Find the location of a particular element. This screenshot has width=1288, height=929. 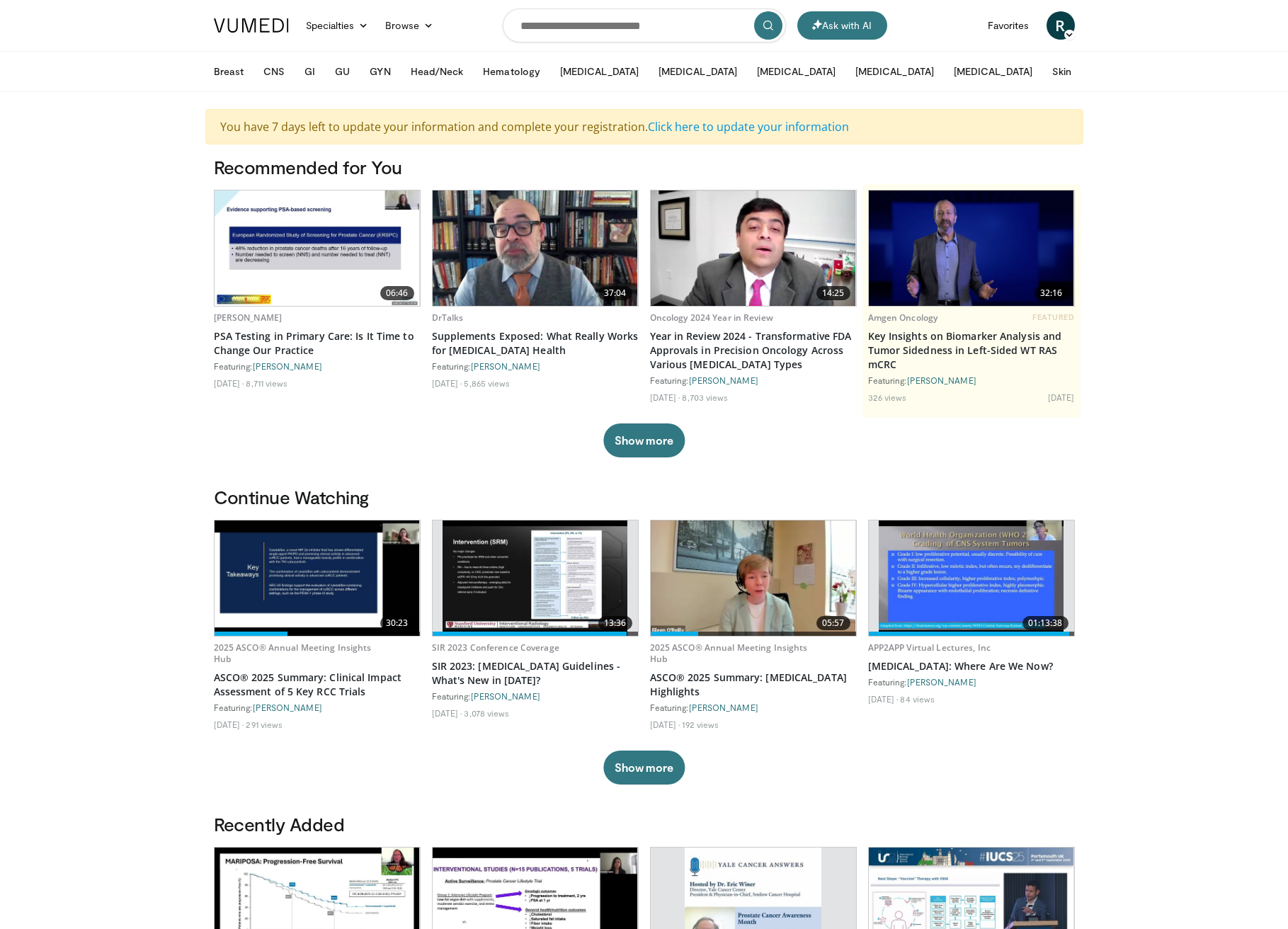

a: Key Insights on Biomarker Analysis and Tumor Sidedness in Left-Sided WT RAS mCRC is located at coordinates (971, 350).